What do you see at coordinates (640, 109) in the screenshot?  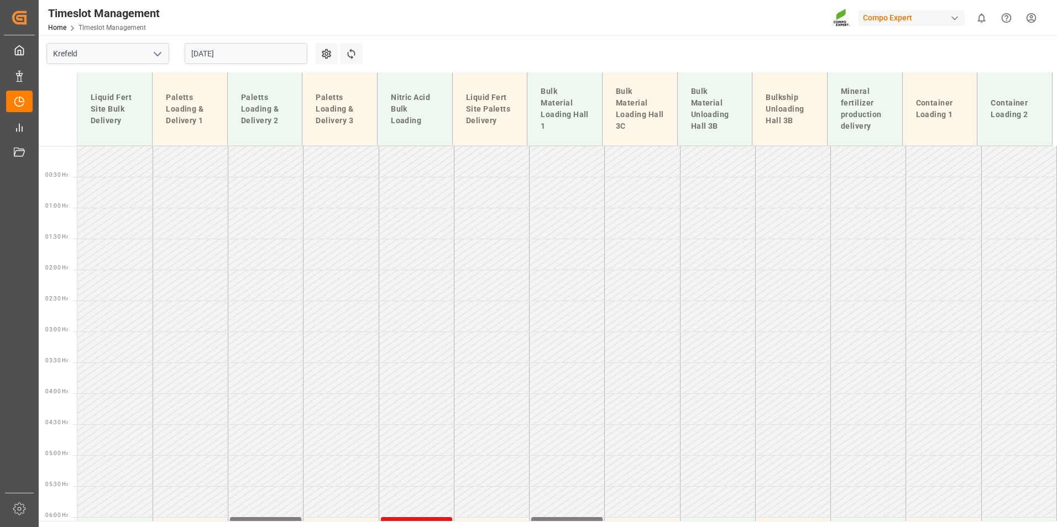 I see `div: Bulk Material Loading Hall 3C` at bounding box center [640, 109].